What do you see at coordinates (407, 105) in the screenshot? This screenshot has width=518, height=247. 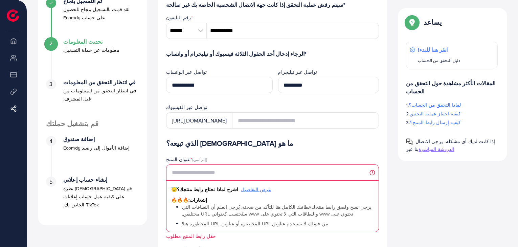 I see `font: 1.` at bounding box center [407, 105].